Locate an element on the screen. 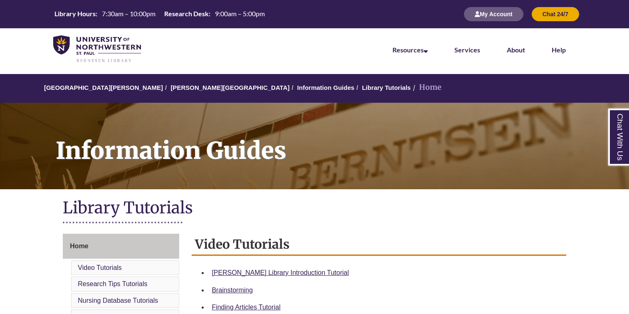 Image resolution: width=629 pixels, height=314 pixels. a: Services is located at coordinates (467, 49).